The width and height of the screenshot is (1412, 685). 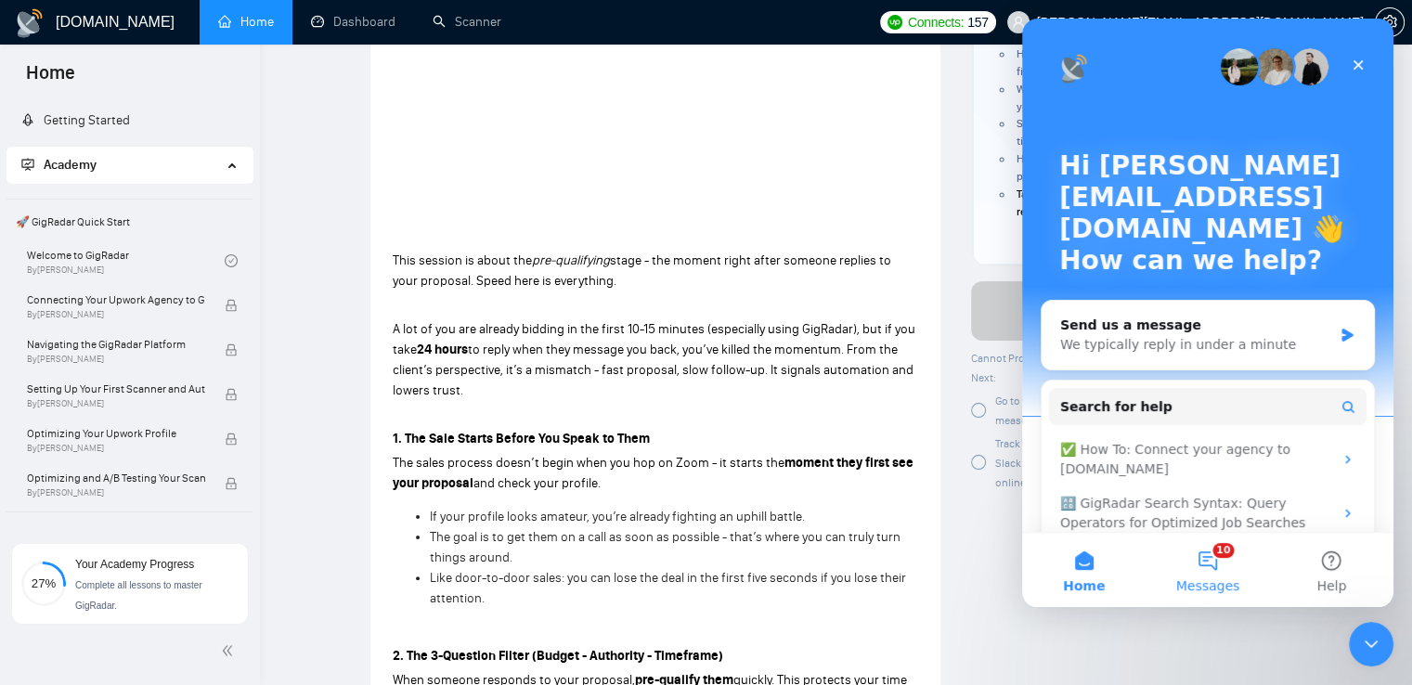 I want to click on span: Track weekly and aim to improve: - use GigRadar notifications in Slack or Telegram (updates every..., so click(x=1146, y=463).